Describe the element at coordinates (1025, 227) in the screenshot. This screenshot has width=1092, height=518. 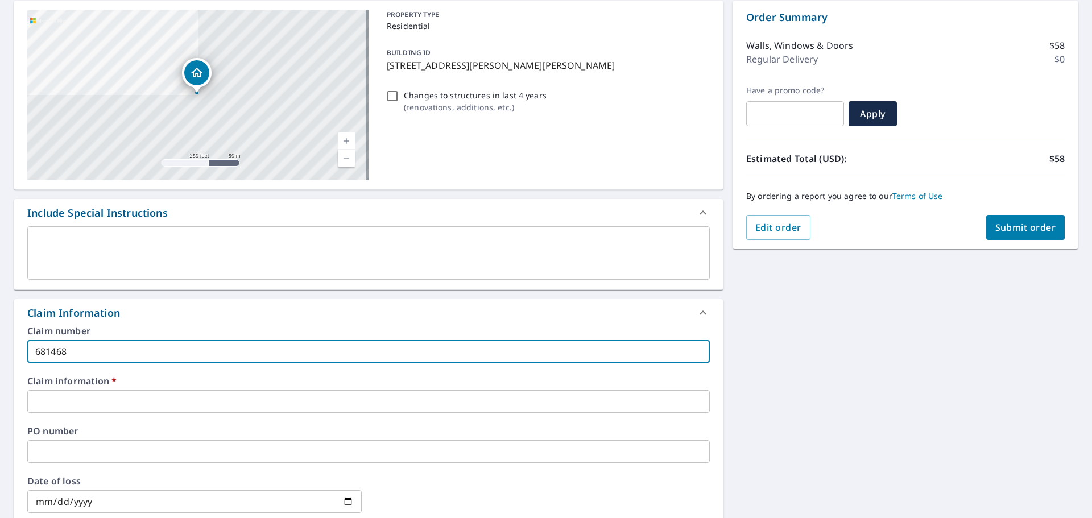
I see `span: Submit order` at that location.